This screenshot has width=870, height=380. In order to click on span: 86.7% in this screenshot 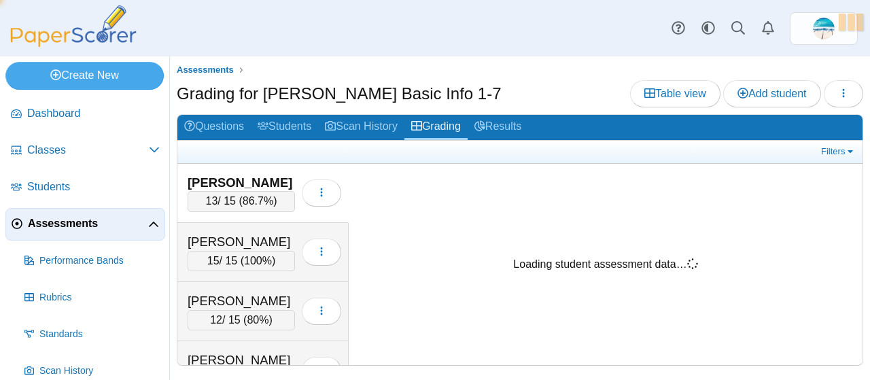, I will do `click(258, 201)`.